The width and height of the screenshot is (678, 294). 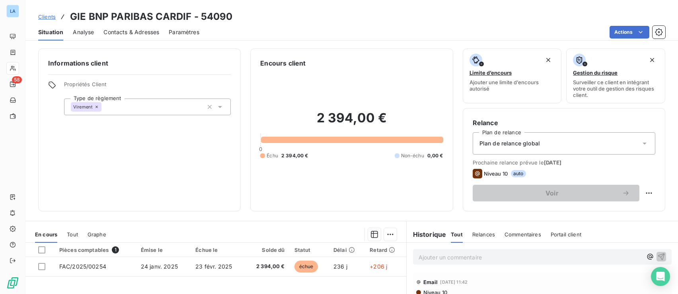 What do you see at coordinates (147, 87) in the screenshot?
I see `span: Propriétés Client` at bounding box center [147, 87].